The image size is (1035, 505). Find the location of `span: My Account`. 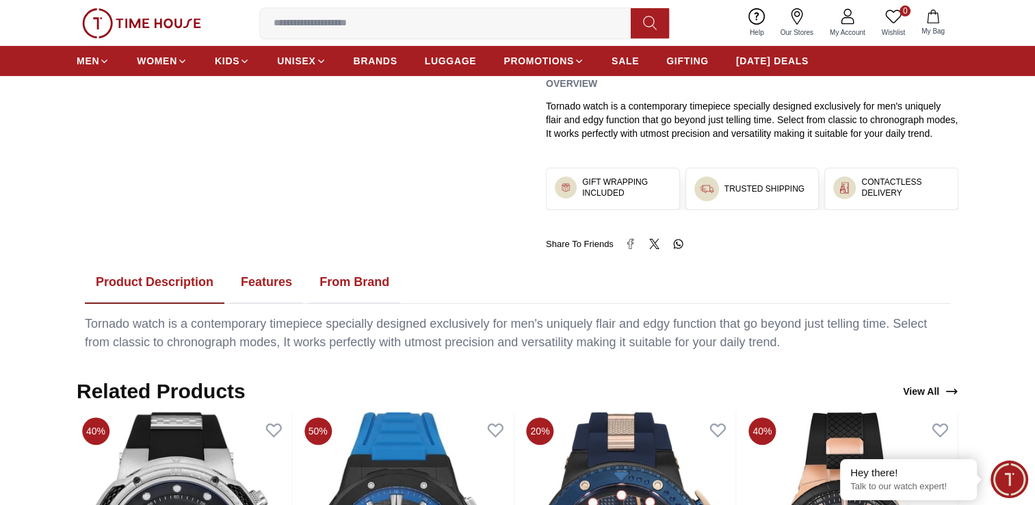

span: My Account is located at coordinates (847, 32).